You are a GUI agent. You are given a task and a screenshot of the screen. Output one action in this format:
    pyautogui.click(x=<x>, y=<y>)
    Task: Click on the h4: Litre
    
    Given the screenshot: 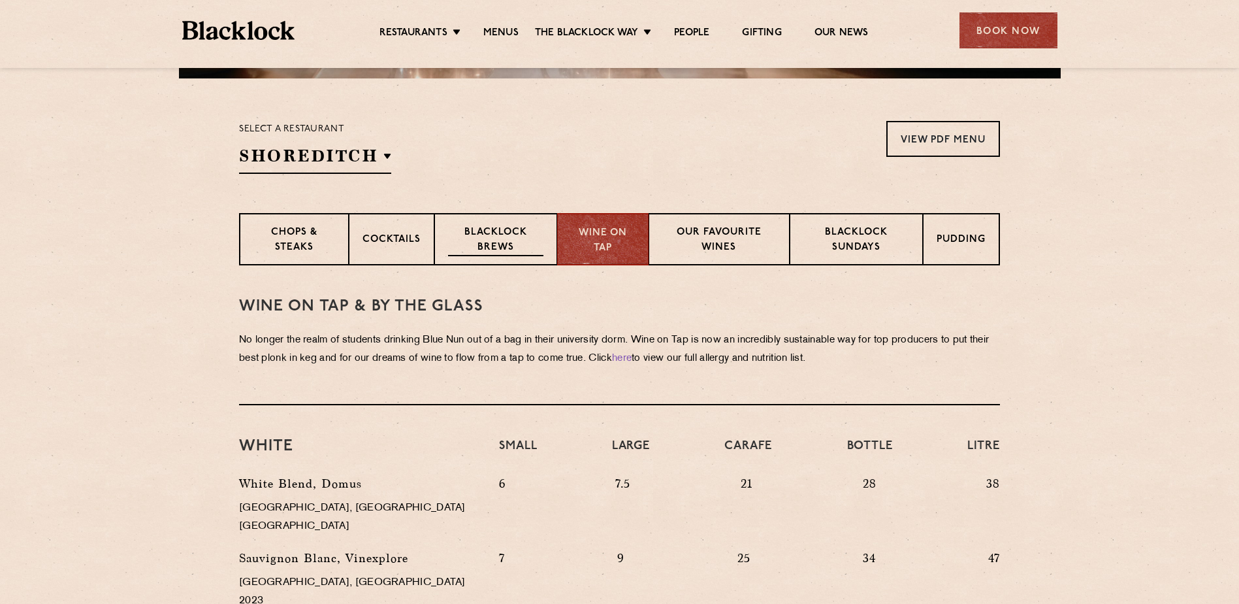 What is the action you would take?
    pyautogui.click(x=984, y=453)
    